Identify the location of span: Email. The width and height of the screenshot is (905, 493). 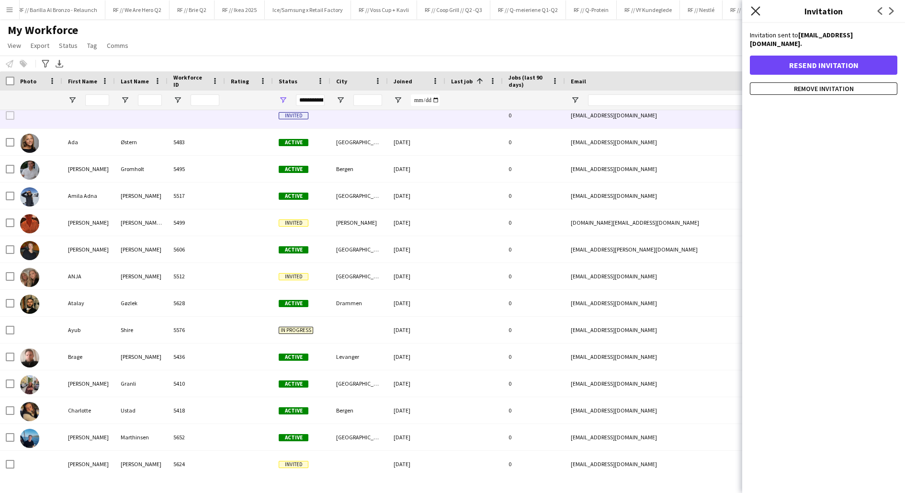
(578, 81).